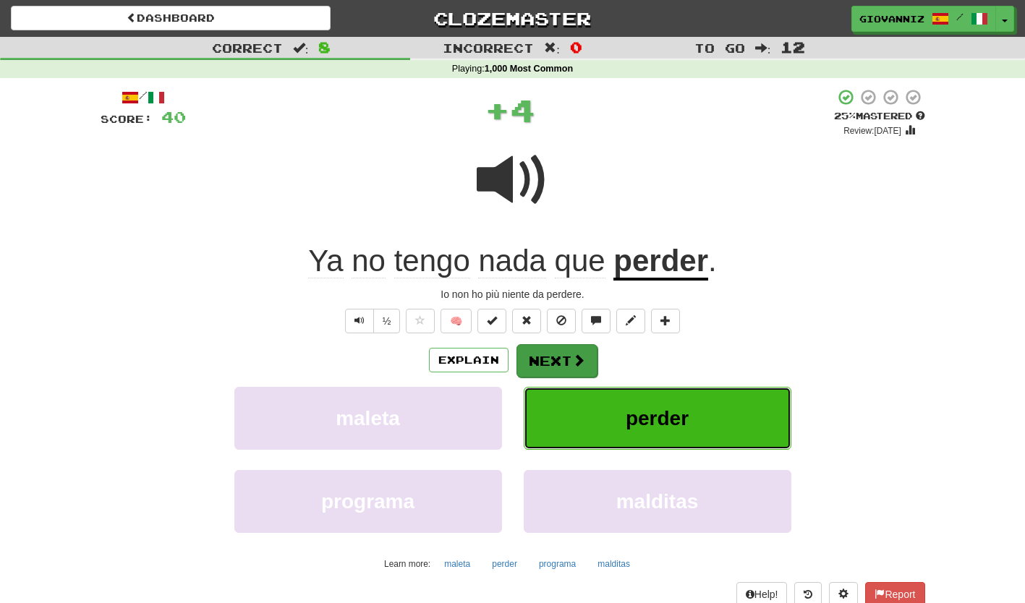 Image resolution: width=1025 pixels, height=603 pixels. Describe the element at coordinates (892, 19) in the screenshot. I see `span: GiovanniZ` at that location.